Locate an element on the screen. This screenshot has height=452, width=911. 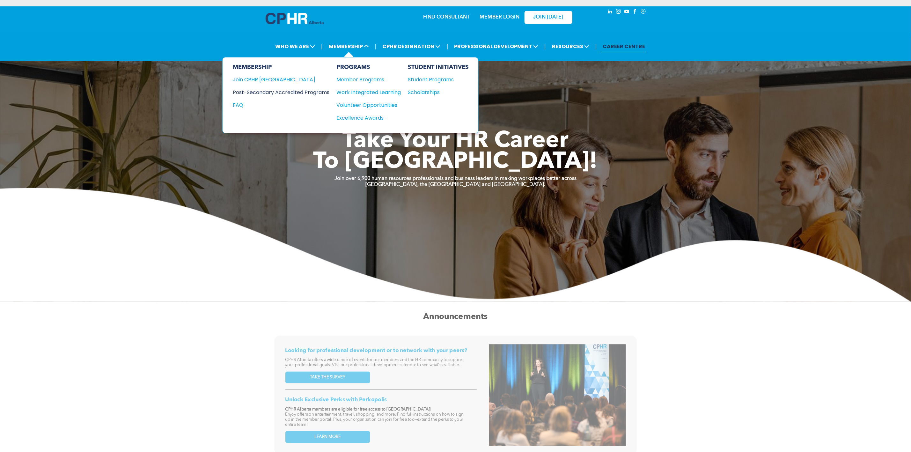
a: Scholarships is located at coordinates (438, 92).